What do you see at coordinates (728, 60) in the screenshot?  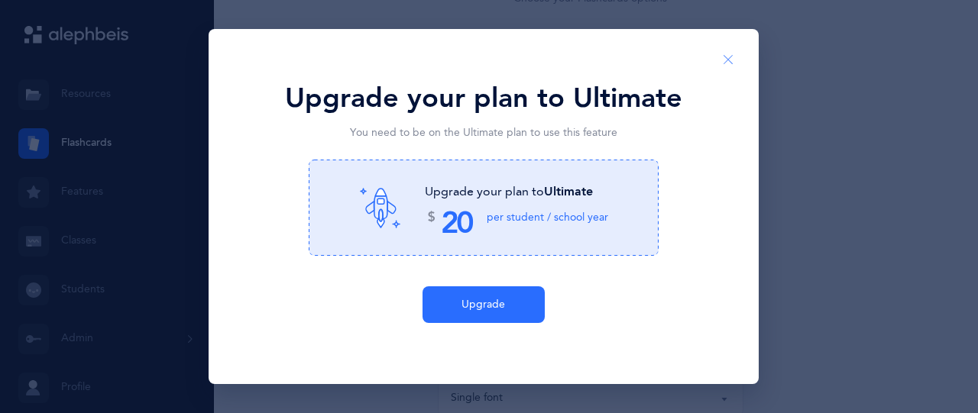 I see `button: Close` at bounding box center [728, 60].